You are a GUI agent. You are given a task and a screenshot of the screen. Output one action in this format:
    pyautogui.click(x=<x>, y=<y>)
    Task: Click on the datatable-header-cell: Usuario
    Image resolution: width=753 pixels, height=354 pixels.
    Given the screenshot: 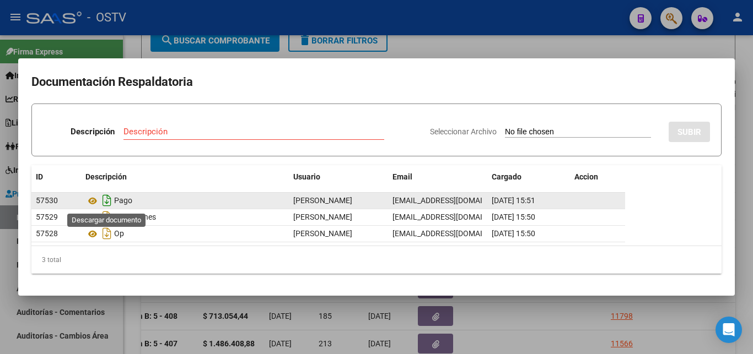 What is the action you would take?
    pyautogui.click(x=338, y=177)
    